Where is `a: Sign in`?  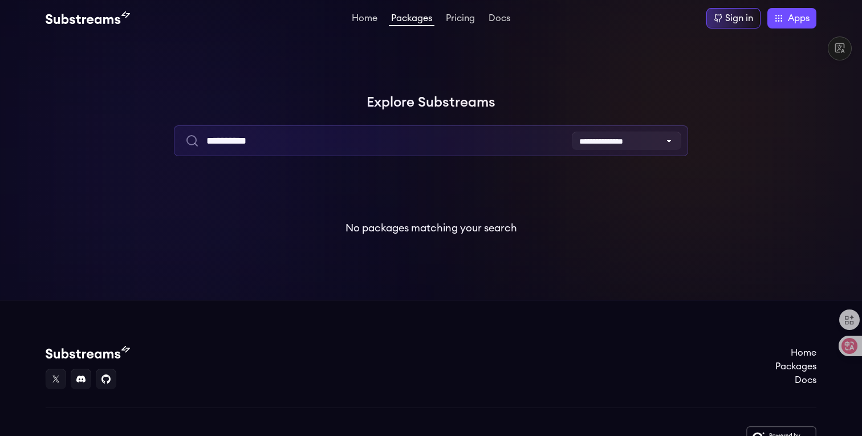
a: Sign in is located at coordinates (733, 18).